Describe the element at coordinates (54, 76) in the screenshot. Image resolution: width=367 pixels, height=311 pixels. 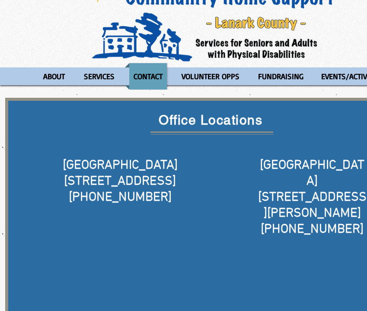
I see `a: ABOUT` at that location.